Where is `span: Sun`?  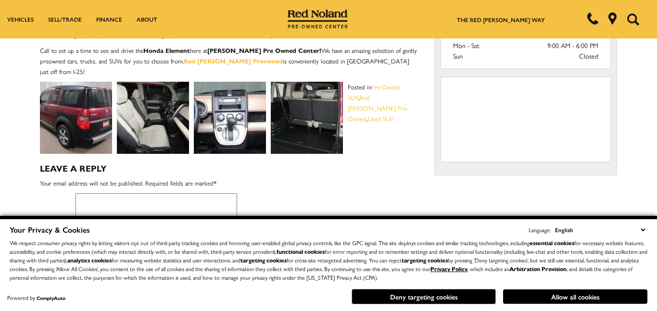
span: Sun is located at coordinates (458, 56).